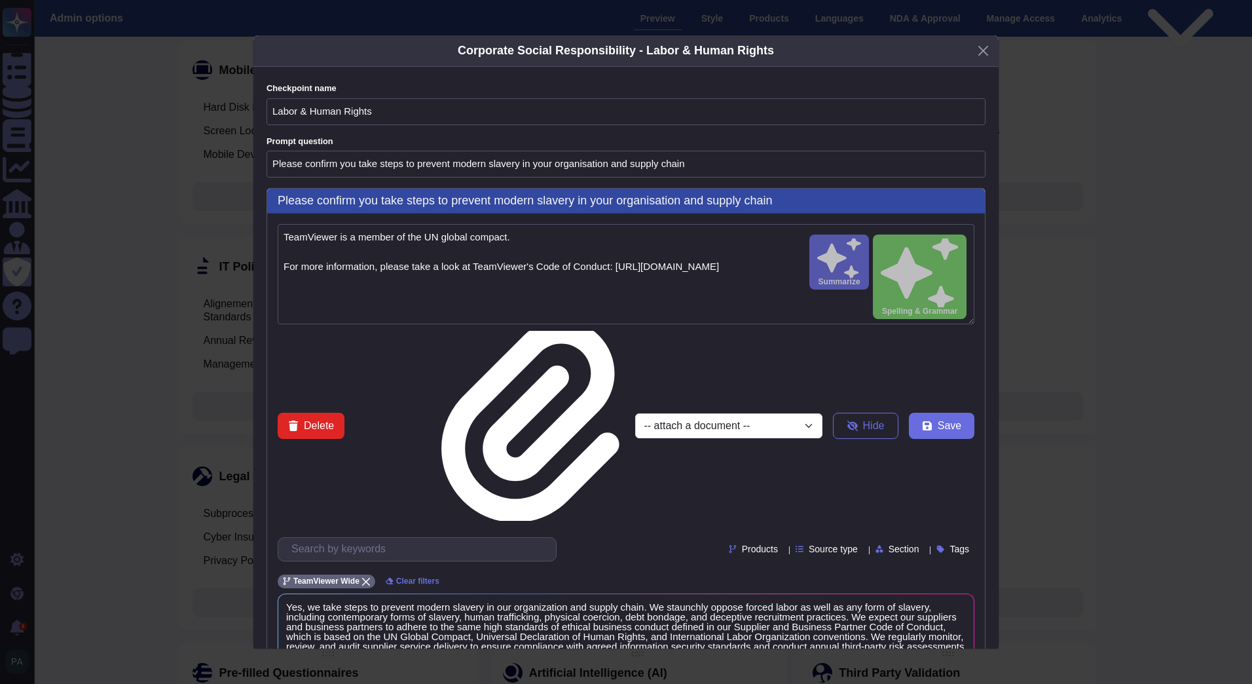 This screenshot has height=684, width=1252. I want to click on label: Checkpoint name, so click(626, 88).